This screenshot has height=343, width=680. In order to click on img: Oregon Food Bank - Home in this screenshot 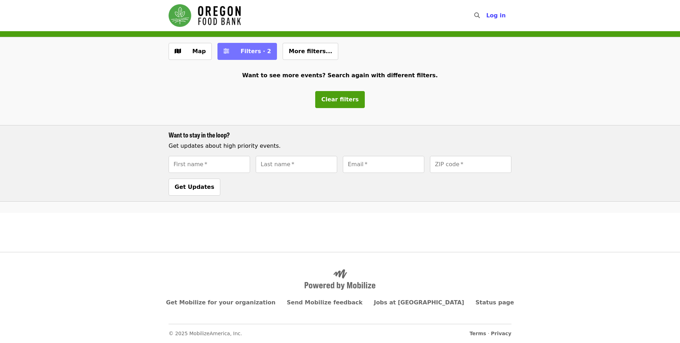, I will do `click(205, 16)`.